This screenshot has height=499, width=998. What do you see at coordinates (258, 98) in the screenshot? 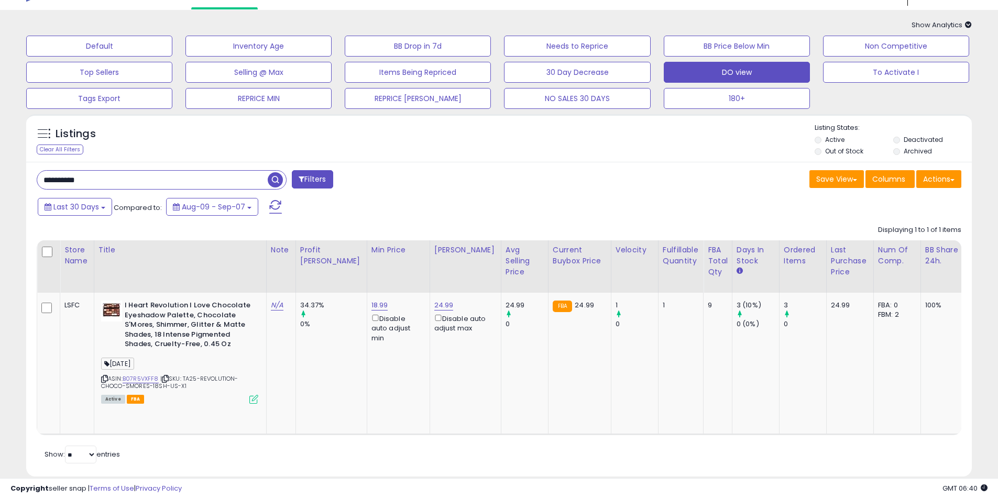
I see `button: REPRICE MIN` at bounding box center [258, 98].